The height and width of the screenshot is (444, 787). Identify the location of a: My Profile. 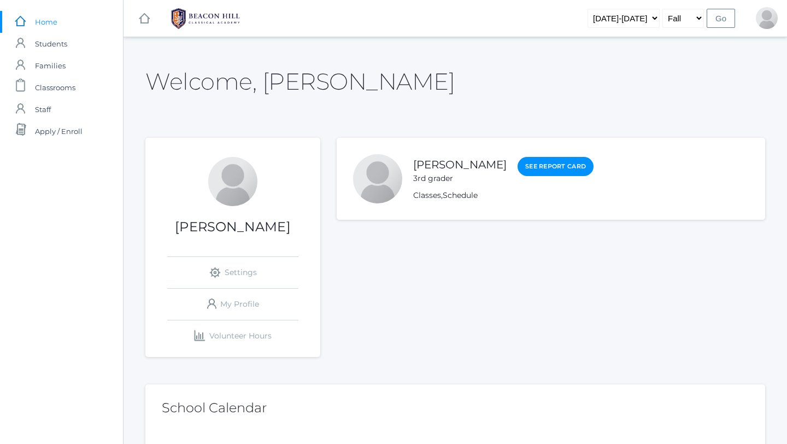
(233, 304).